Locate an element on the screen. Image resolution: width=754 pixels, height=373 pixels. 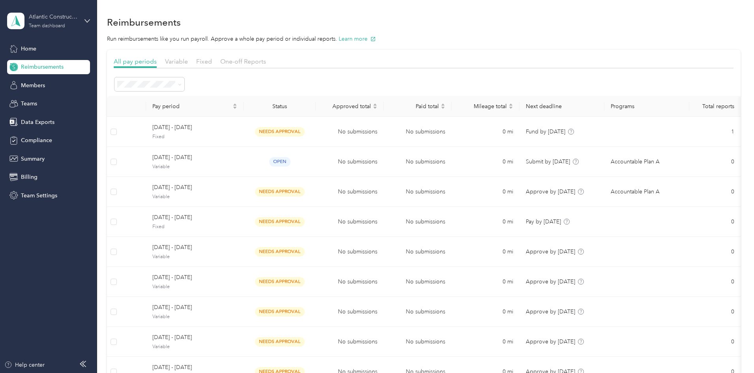
div: Help center is located at coordinates (24, 365).